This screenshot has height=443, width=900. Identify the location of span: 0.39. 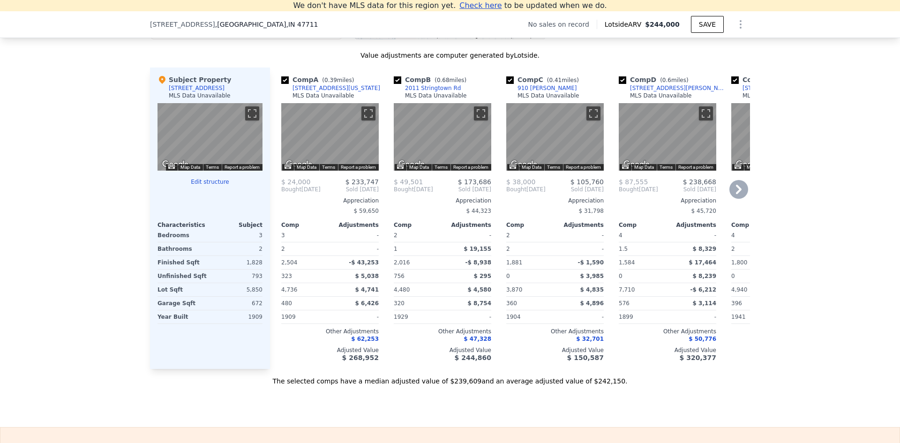
(331, 80).